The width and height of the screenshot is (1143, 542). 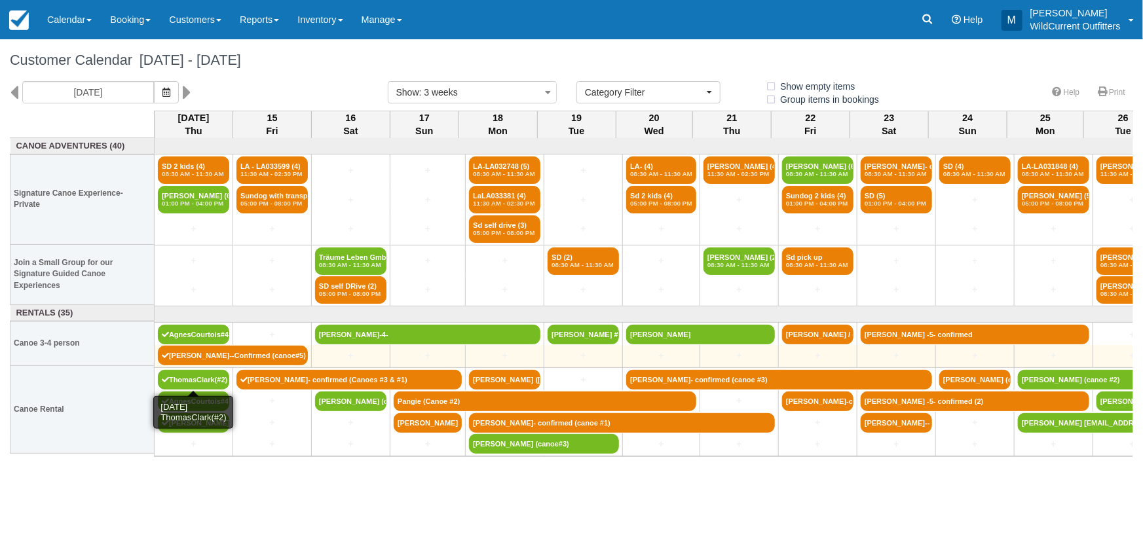 What do you see at coordinates (973, 20) in the screenshot?
I see `span: Help` at bounding box center [973, 20].